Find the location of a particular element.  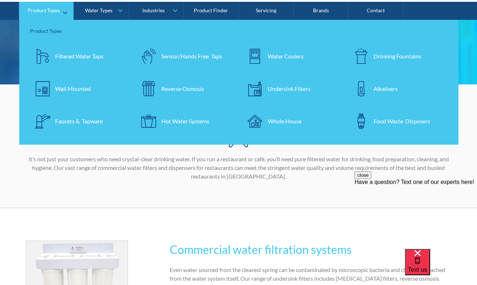

nav: Product Types is located at coordinates (238, 82).